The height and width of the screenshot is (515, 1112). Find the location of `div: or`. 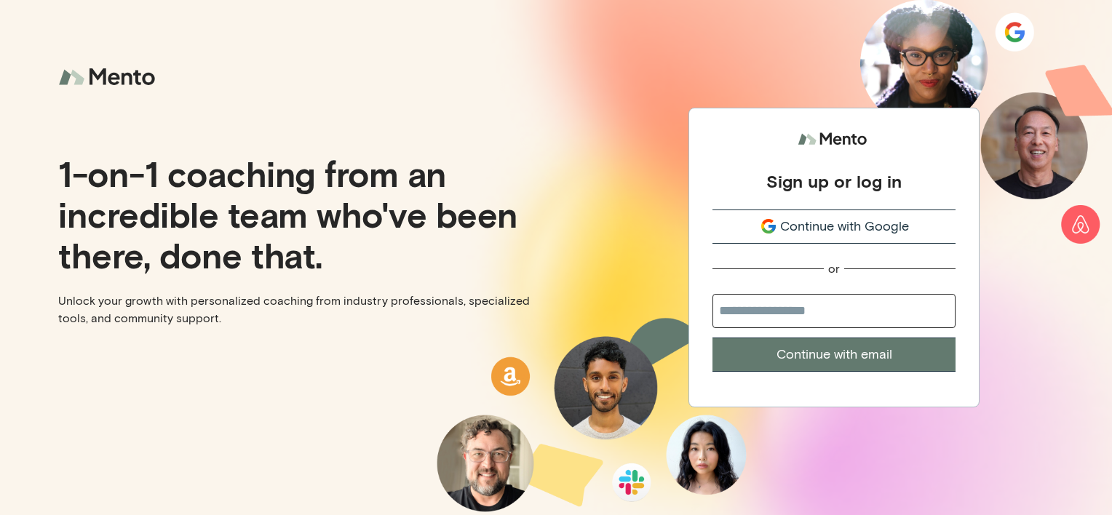

div: or is located at coordinates (834, 269).